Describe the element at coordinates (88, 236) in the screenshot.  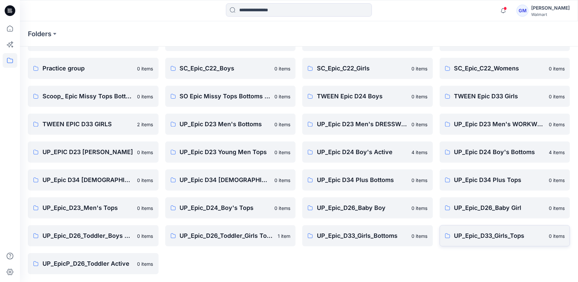
I see `p: UP_Epic_D26_Toddler_Boys Tops & Bottoms` at that location.